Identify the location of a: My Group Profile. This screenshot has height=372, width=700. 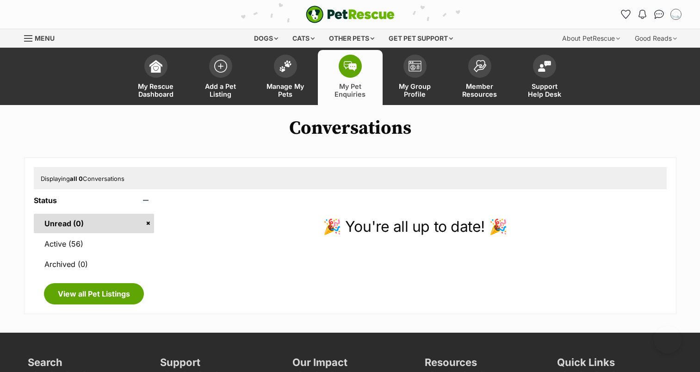
(415, 77).